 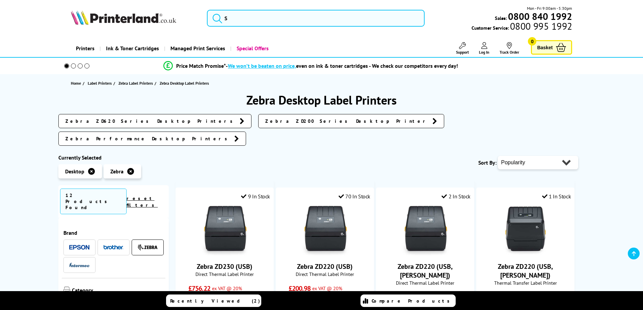 I want to click on span: Zebra Performance Desktop Printers, so click(x=148, y=139).